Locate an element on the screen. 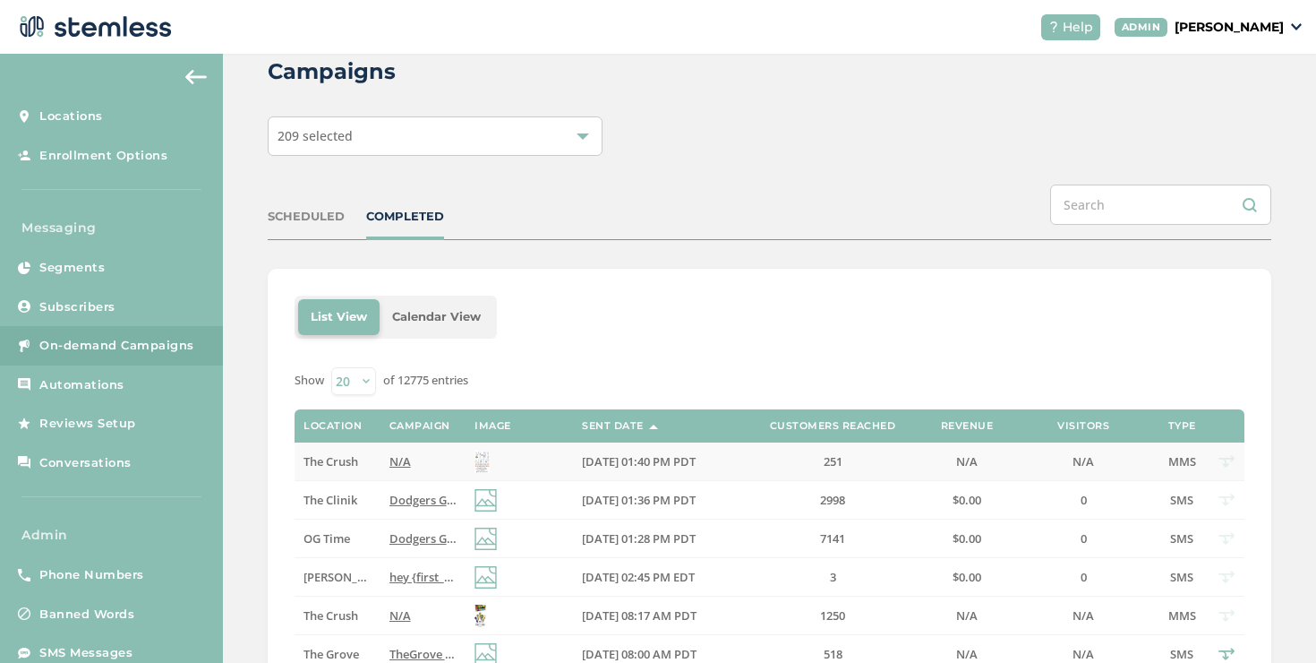 The image size is (1316, 663). span: 7141 is located at coordinates (833, 538).